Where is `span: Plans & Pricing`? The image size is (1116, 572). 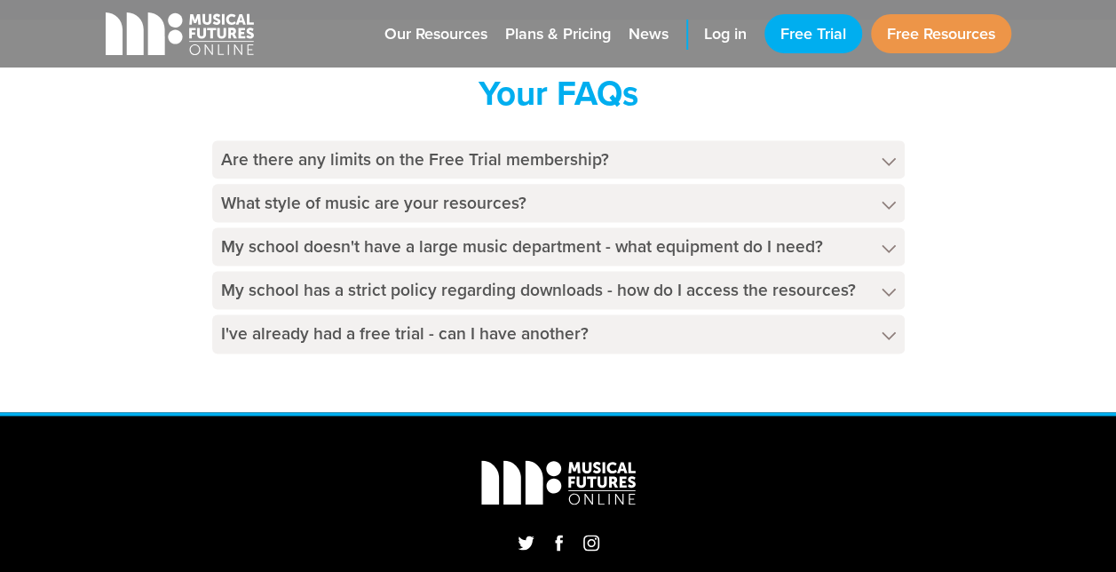 span: Plans & Pricing is located at coordinates (558, 34).